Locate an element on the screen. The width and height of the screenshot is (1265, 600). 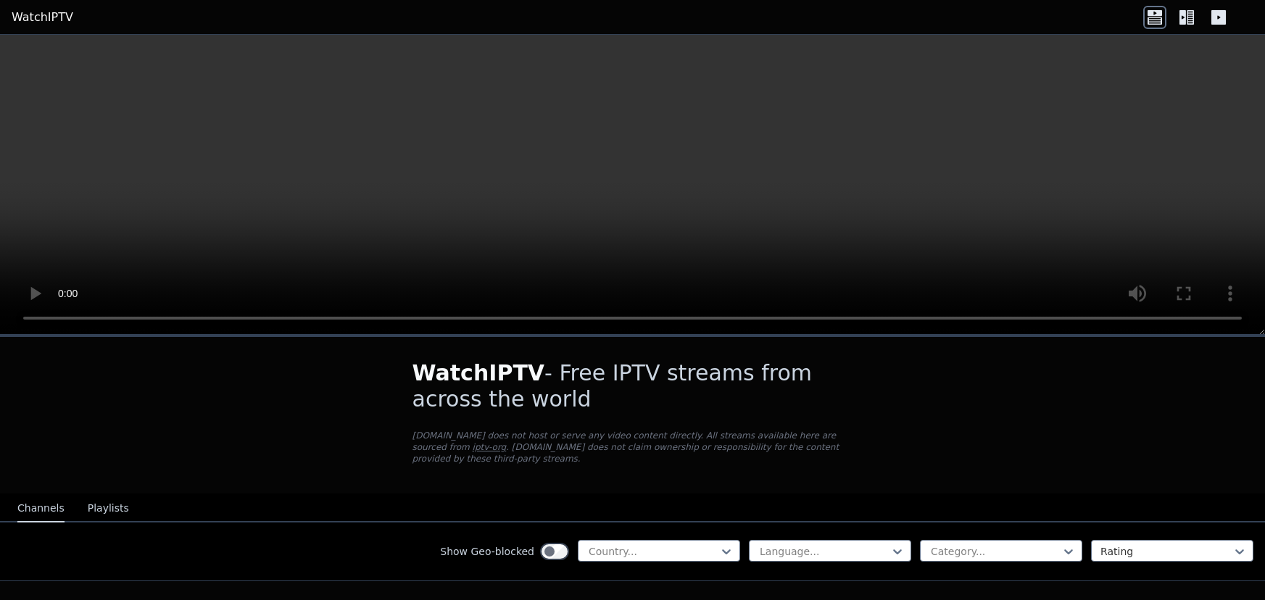
span: WatchIPTV is located at coordinates (479, 373).